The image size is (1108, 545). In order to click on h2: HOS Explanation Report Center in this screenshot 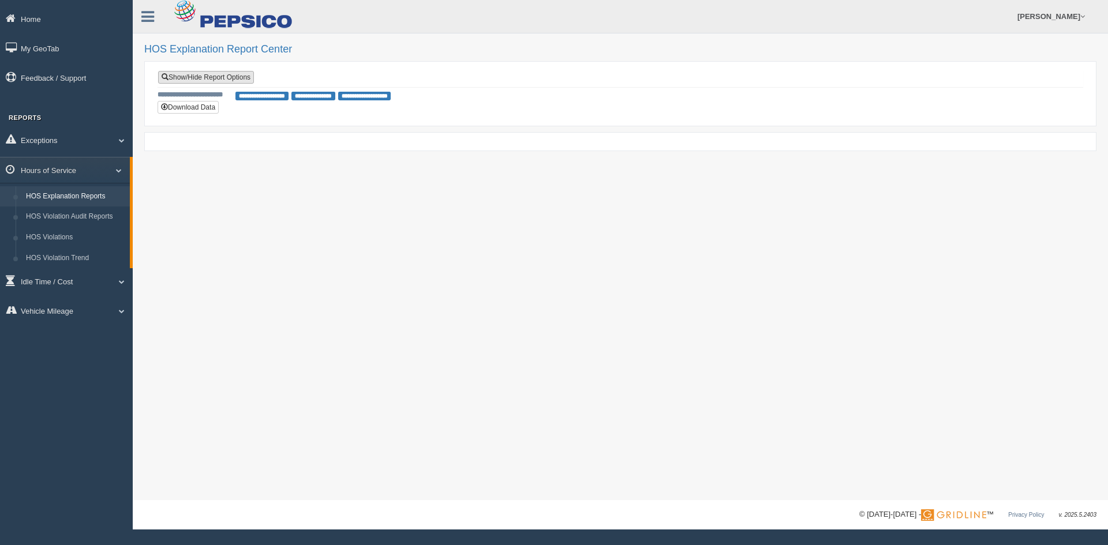, I will do `click(620, 50)`.